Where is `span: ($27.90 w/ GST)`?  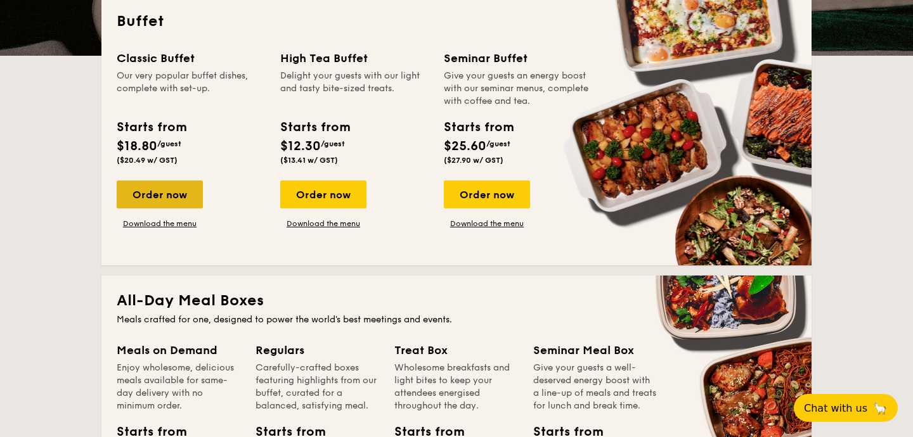 span: ($27.90 w/ GST) is located at coordinates (474, 160).